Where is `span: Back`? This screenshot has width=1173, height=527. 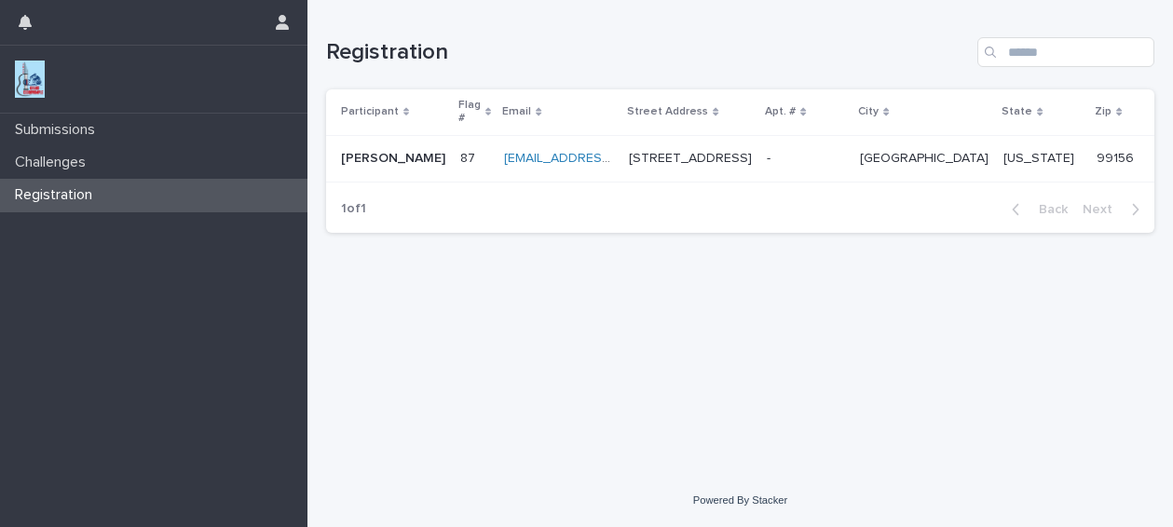
span: Back is located at coordinates (1047, 210).